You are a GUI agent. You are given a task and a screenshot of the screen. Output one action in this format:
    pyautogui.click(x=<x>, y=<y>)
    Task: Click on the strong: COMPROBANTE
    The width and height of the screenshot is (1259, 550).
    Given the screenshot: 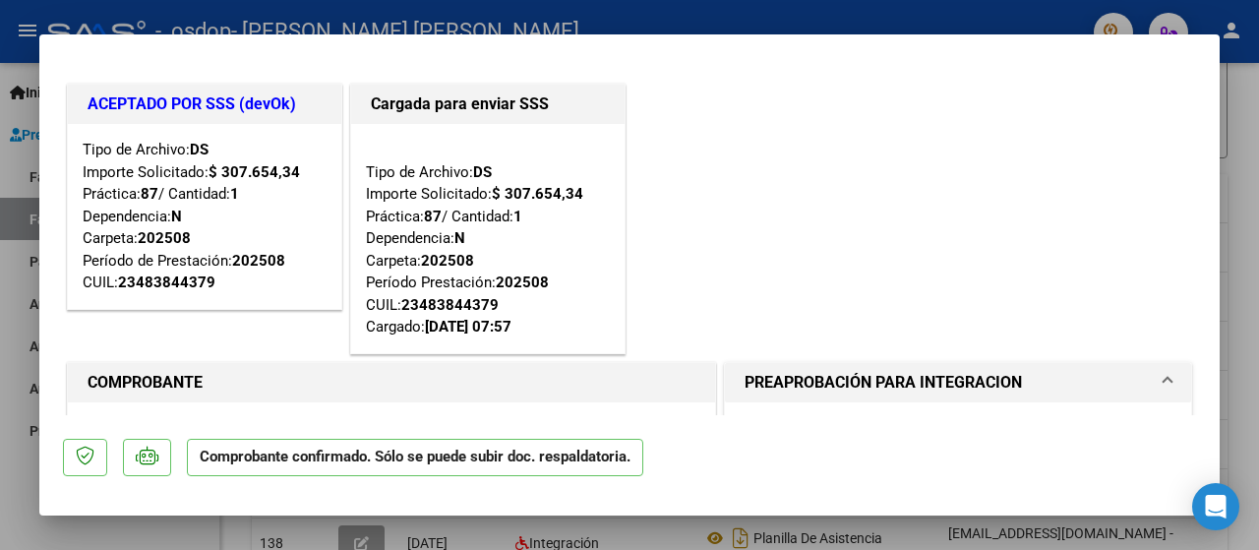 What is the action you would take?
    pyautogui.click(x=145, y=382)
    